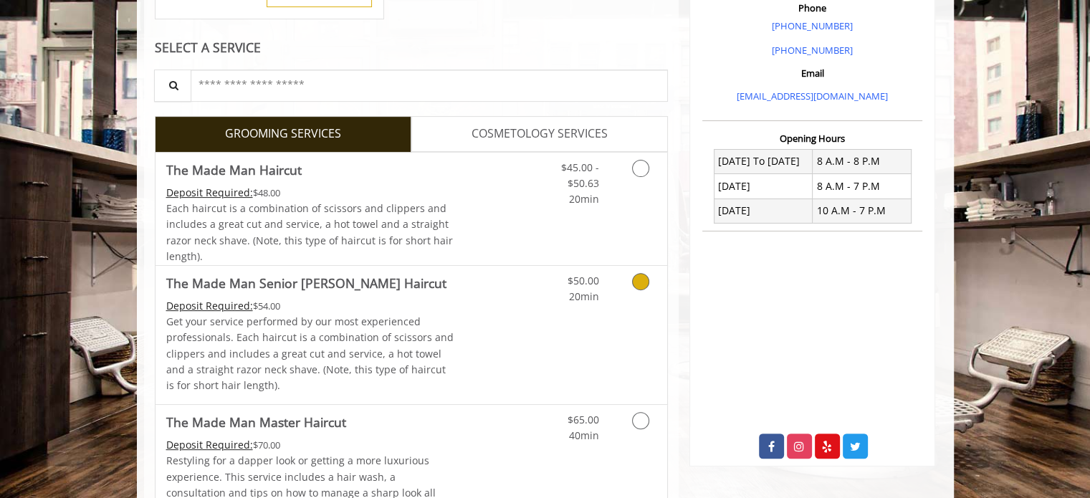 Image resolution: width=1090 pixels, height=498 pixels. What do you see at coordinates (310, 354) in the screenshot?
I see `p: Get your service performed by our most experienced professionals. Each haircut is a combination o...` at bounding box center [310, 354].